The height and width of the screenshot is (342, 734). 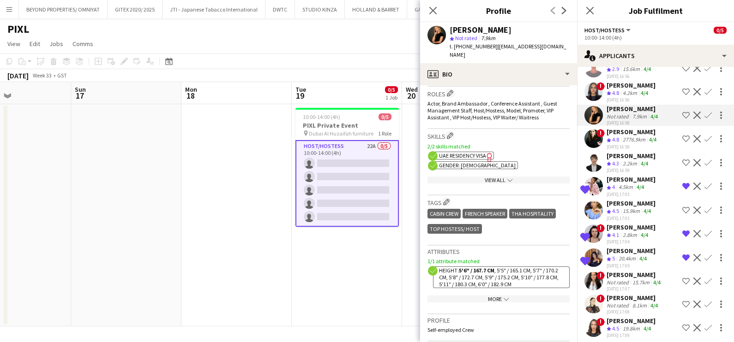 What do you see at coordinates (190, 96) in the screenshot?
I see `span: 18` at bounding box center [190, 96].